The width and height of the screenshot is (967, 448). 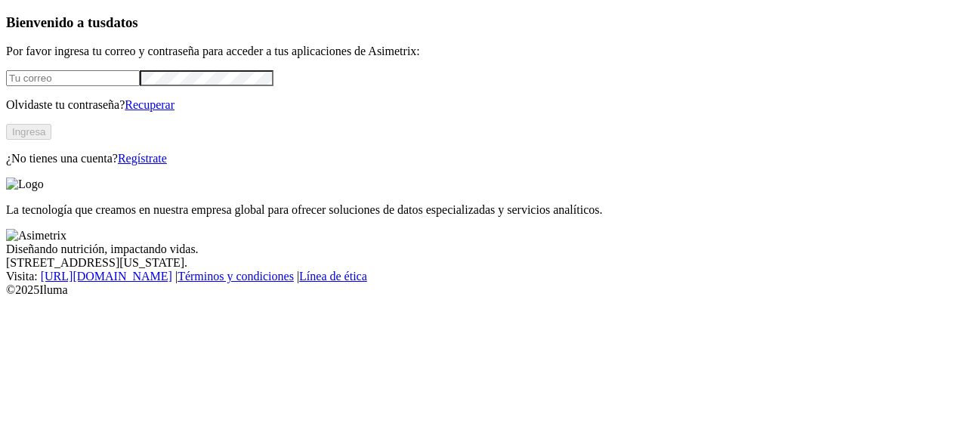 What do you see at coordinates (484, 249) in the screenshot?
I see `div: Diseñando nutrición, impactando vidas.` at bounding box center [484, 249].